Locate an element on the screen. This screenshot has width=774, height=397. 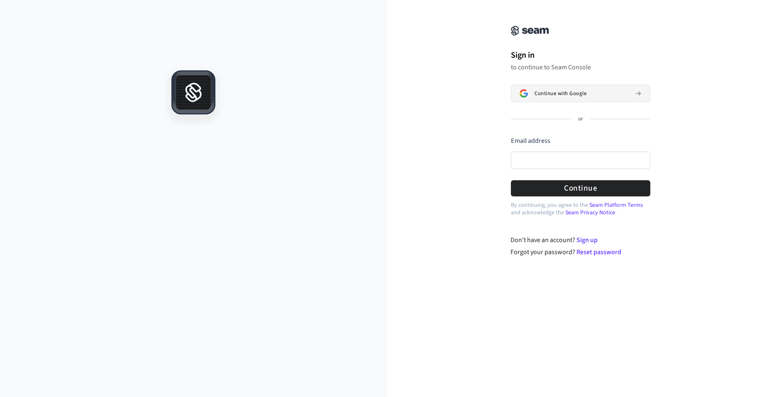
a: Sign up is located at coordinates (587, 240).